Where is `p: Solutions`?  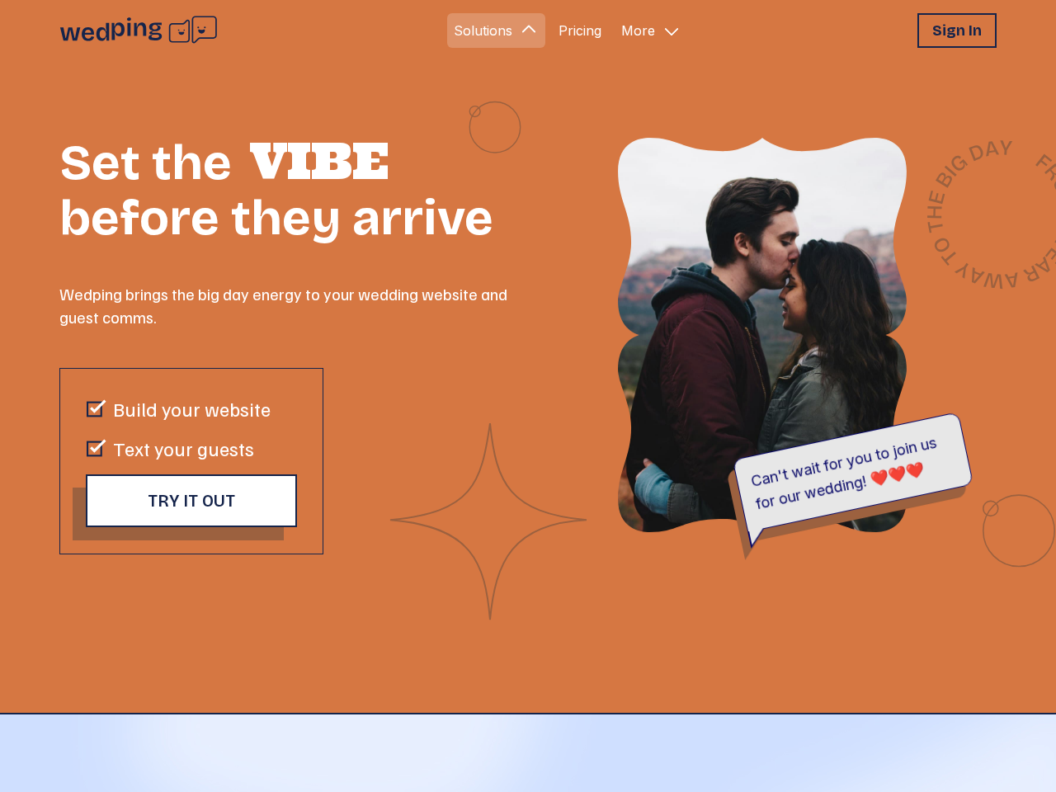
p: Solutions is located at coordinates (482, 31).